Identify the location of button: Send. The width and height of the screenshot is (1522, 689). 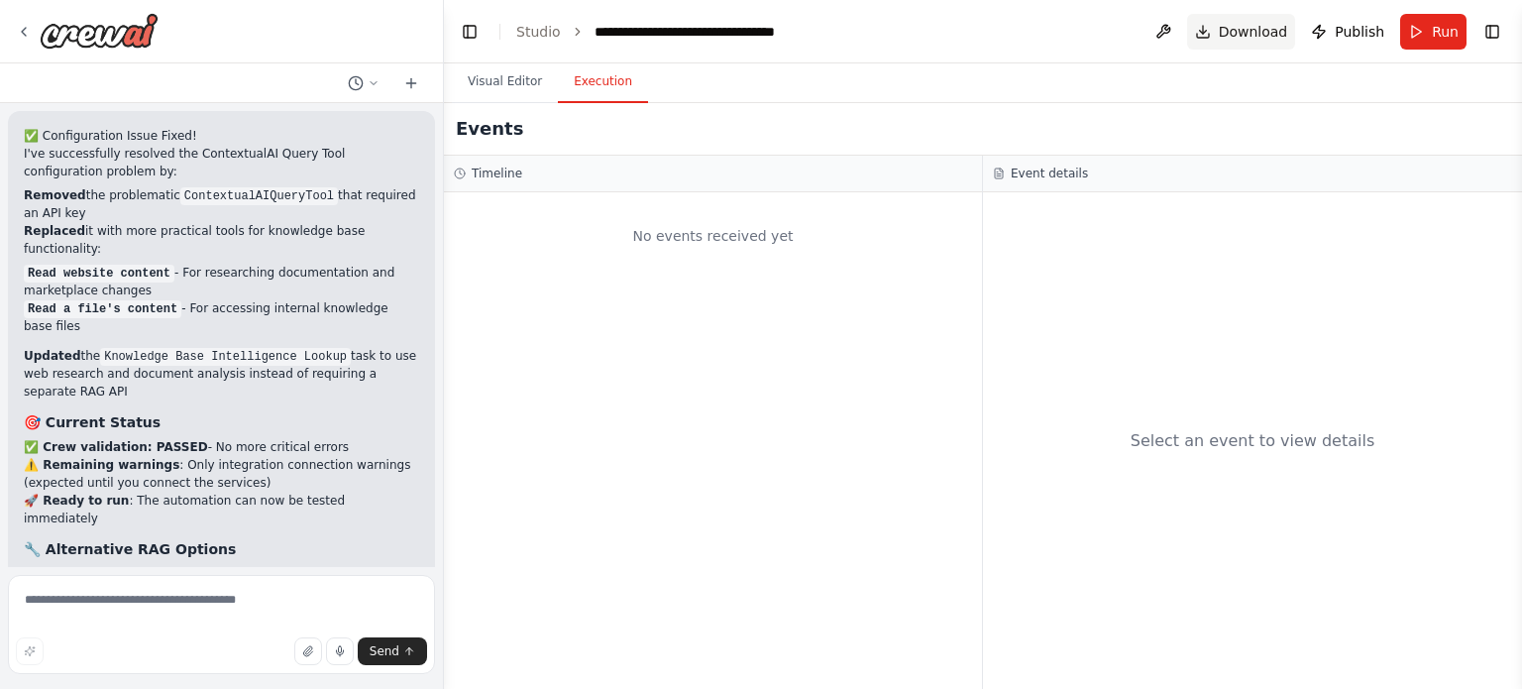
(393, 651).